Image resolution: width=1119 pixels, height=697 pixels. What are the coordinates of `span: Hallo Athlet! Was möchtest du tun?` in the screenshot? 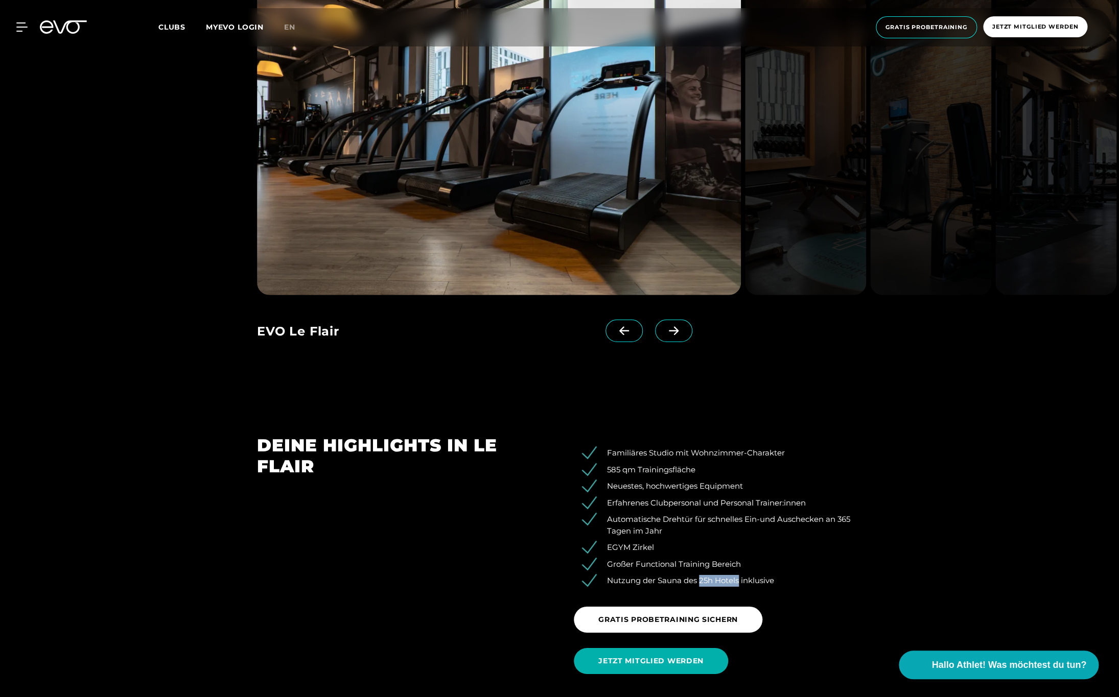 It's located at (1008, 665).